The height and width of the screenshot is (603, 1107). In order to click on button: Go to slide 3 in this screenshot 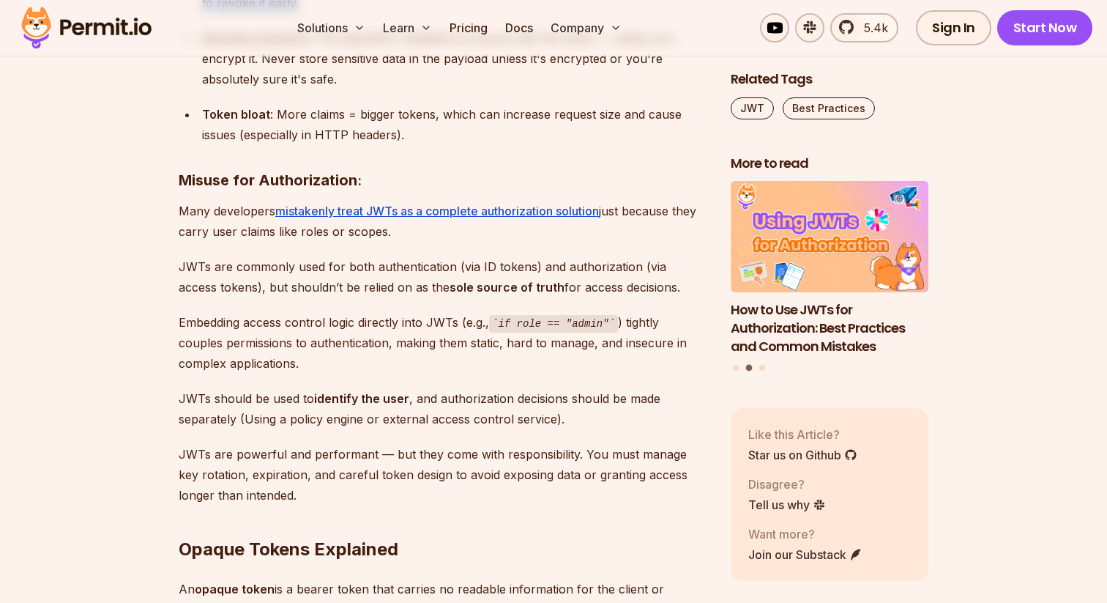, I will do `click(762, 368)`.